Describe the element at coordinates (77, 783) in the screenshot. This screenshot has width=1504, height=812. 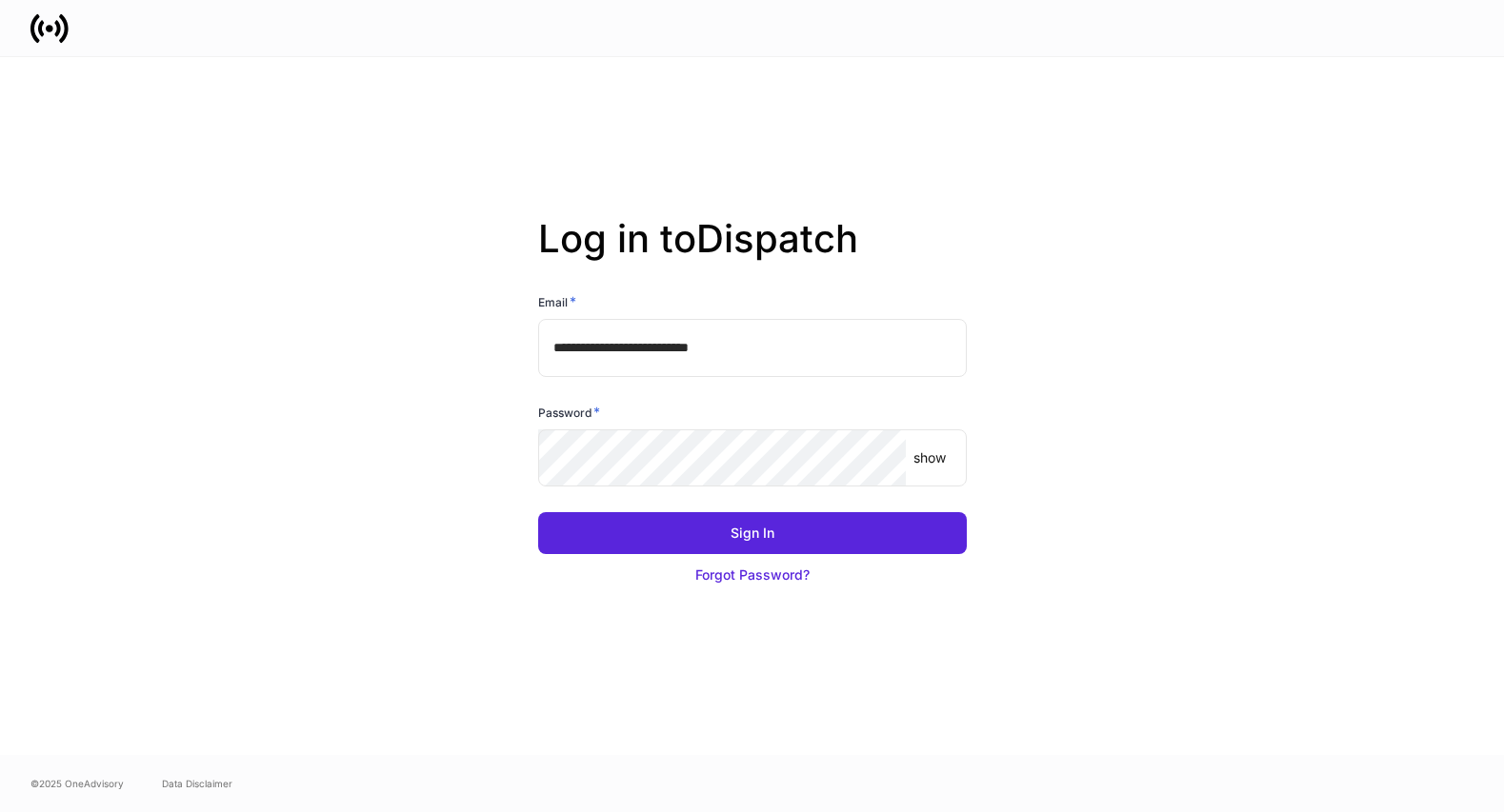
I see `span: © 2025 OneAdvisory` at that location.